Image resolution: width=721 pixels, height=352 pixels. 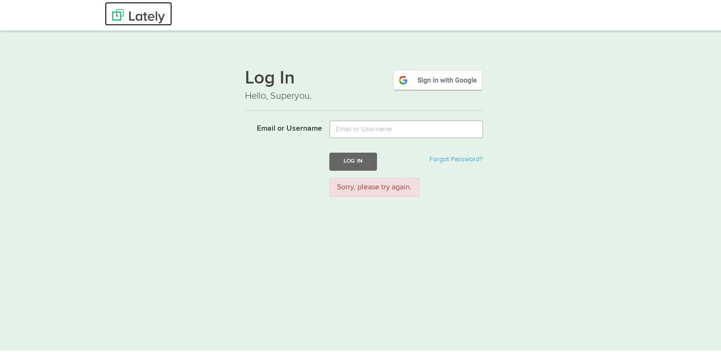 What do you see at coordinates (456, 157) in the screenshot?
I see `a: Forgot Password?` at bounding box center [456, 157].